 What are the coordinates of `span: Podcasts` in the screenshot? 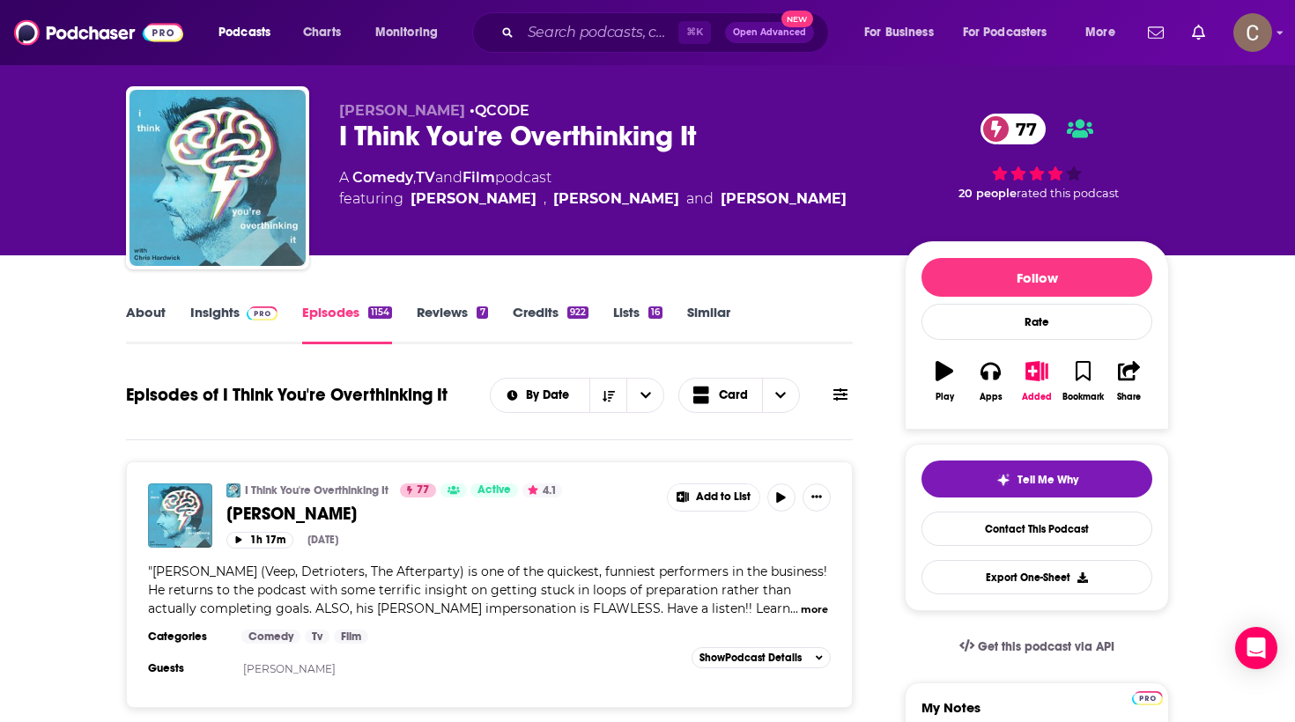 It's located at (244, 33).